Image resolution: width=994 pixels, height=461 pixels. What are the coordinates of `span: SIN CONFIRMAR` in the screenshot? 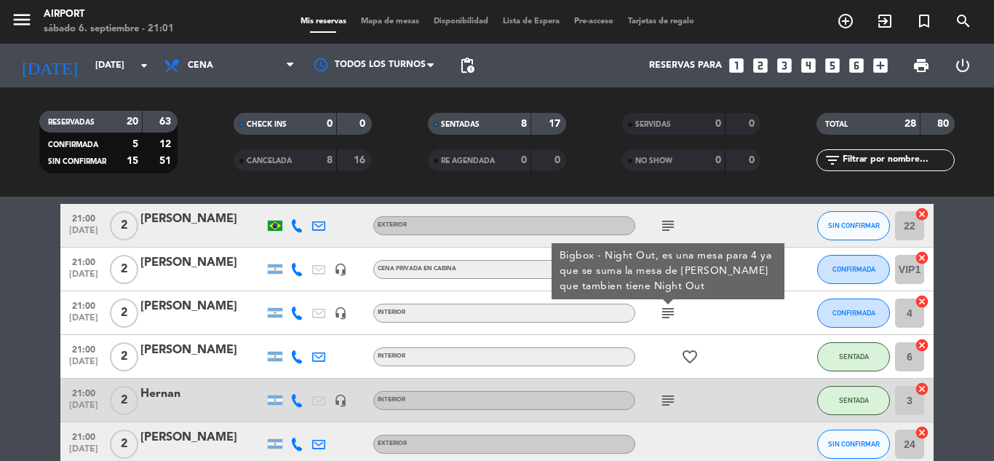 It's located at (853, 443).